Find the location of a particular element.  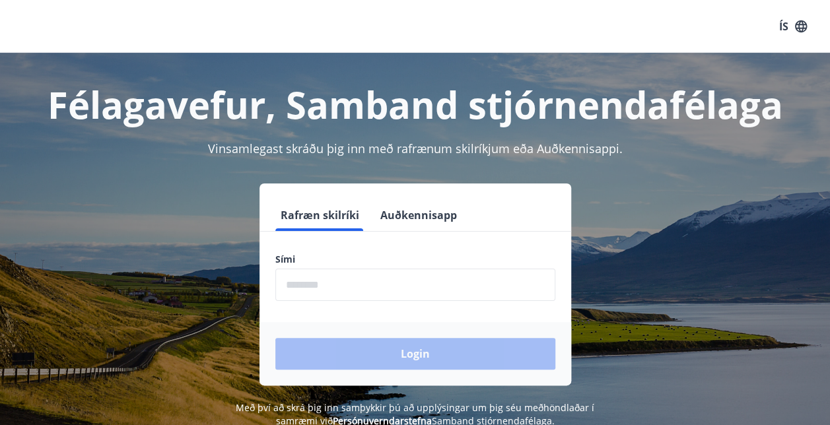

button: Rafræn skilríki is located at coordinates (319, 215).